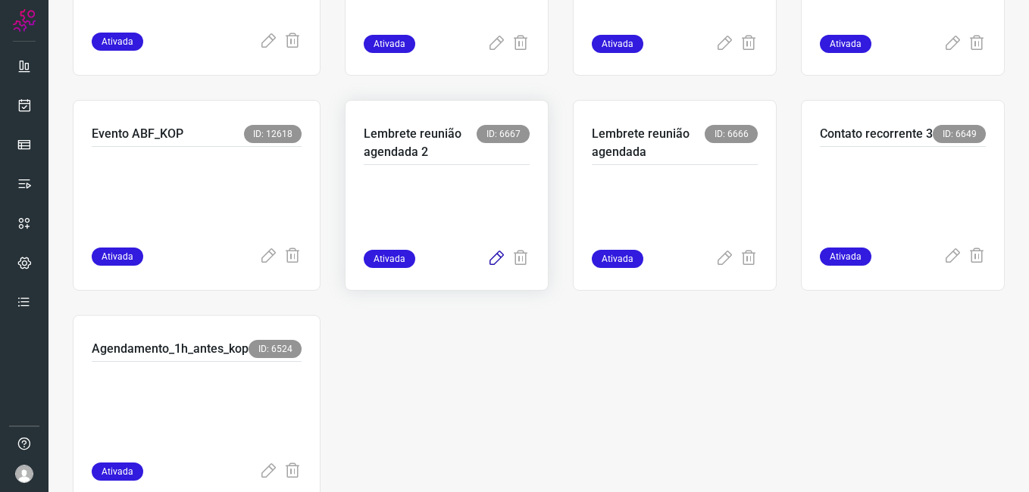 The height and width of the screenshot is (492, 1029). What do you see at coordinates (959, 134) in the screenshot?
I see `span: ID: 6649` at bounding box center [959, 134].